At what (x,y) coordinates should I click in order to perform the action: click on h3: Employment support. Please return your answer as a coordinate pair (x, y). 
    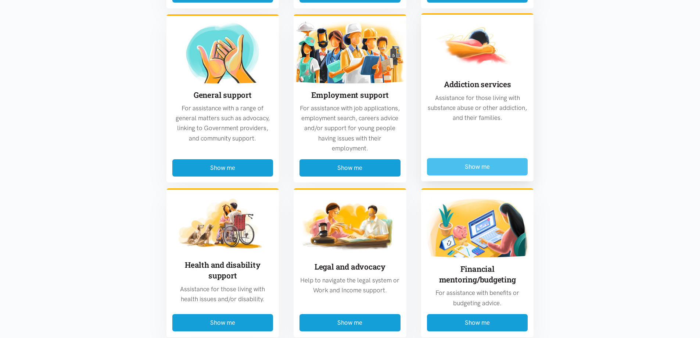
    Looking at the image, I should click on (350, 95).